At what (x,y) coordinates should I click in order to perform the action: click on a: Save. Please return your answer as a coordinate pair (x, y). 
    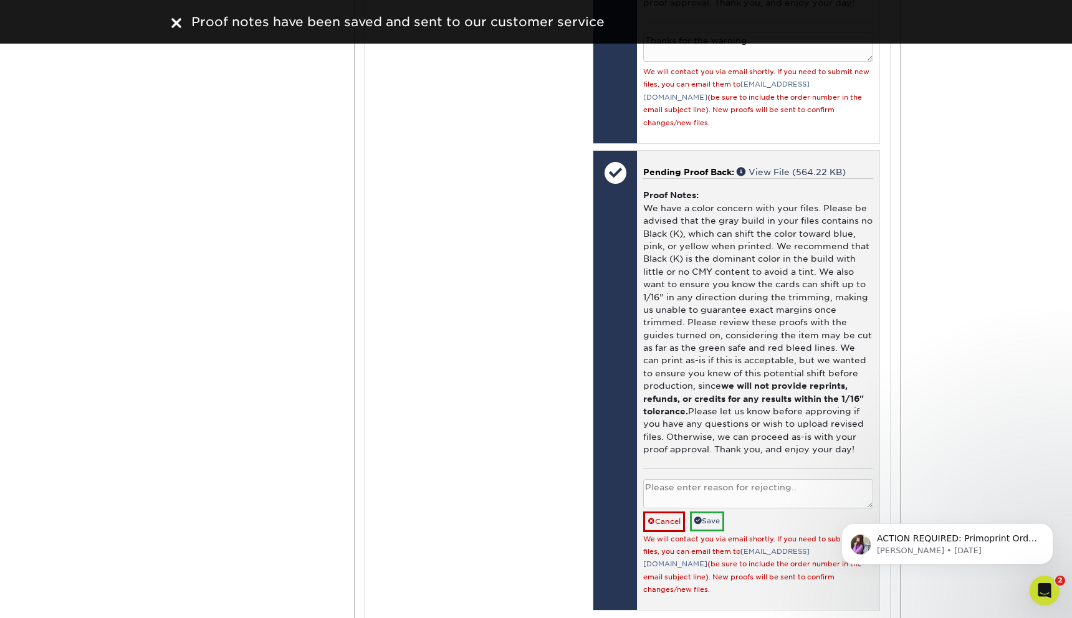
    Looking at the image, I should click on (707, 521).